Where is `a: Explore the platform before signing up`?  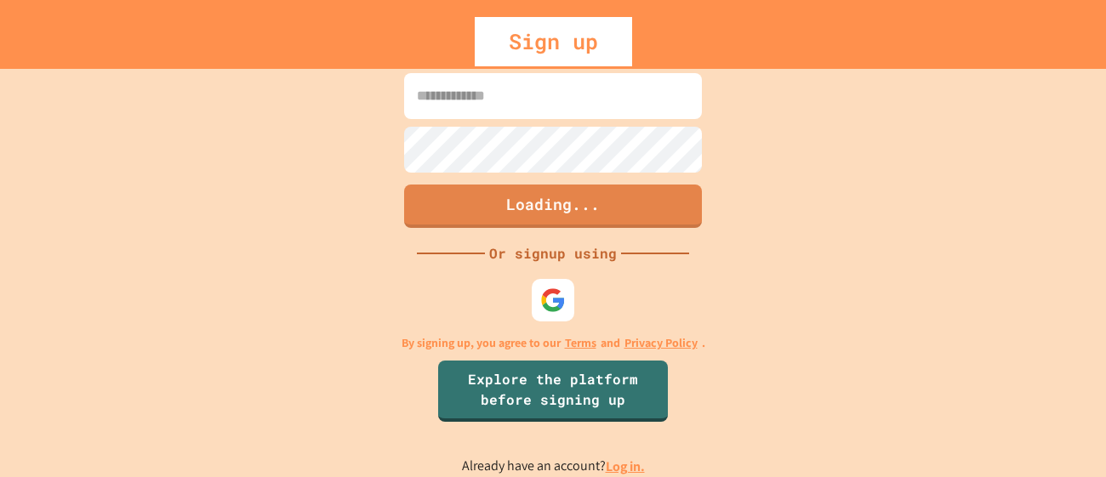 a: Explore the platform before signing up is located at coordinates (553, 391).